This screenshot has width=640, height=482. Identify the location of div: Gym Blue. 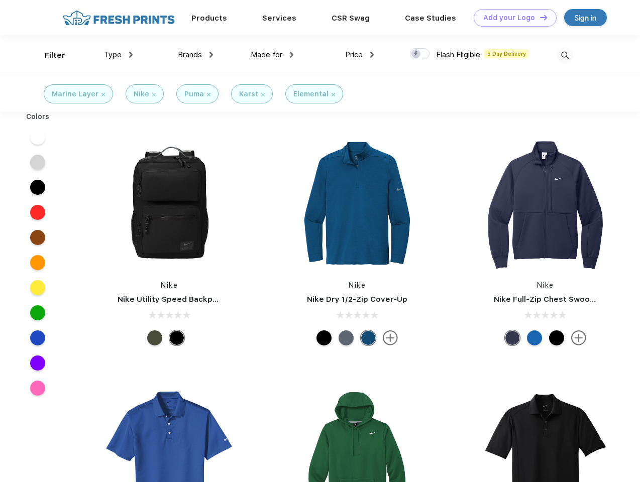
(368, 338).